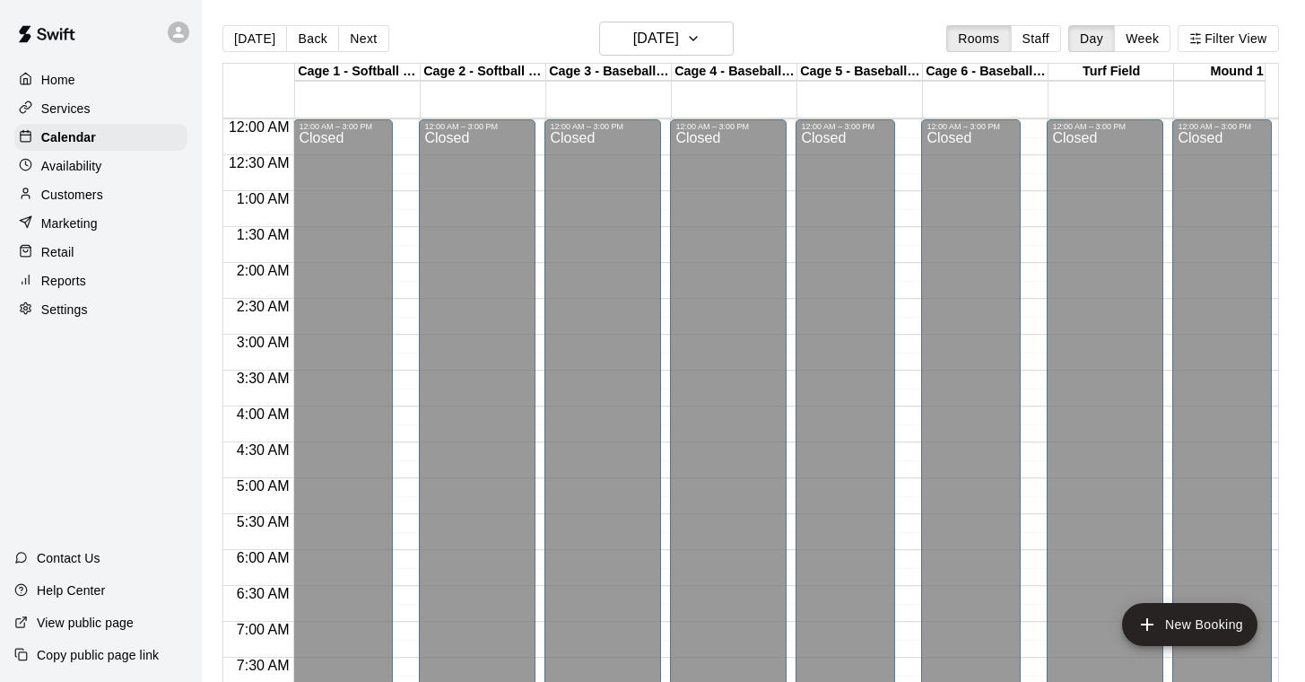  I want to click on span: 12:30 AM, so click(259, 162).